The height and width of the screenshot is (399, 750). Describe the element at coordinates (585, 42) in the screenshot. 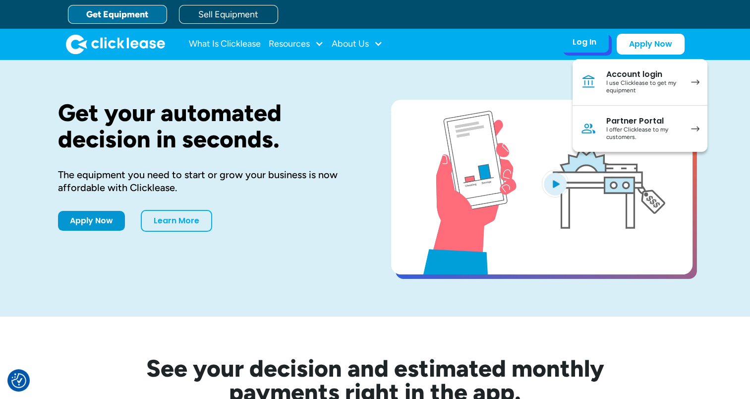

I see `div: Log In` at that location.